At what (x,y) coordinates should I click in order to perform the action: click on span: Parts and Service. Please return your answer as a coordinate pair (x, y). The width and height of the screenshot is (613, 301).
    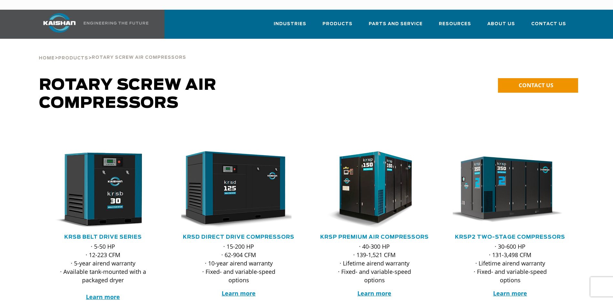
    Looking at the image, I should click on (396, 24).